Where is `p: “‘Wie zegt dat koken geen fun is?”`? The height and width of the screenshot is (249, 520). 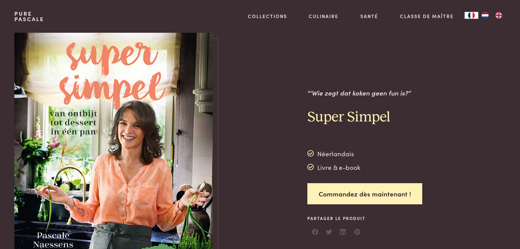 p: “‘Wie zegt dat koken geen fun is?” is located at coordinates (359, 93).